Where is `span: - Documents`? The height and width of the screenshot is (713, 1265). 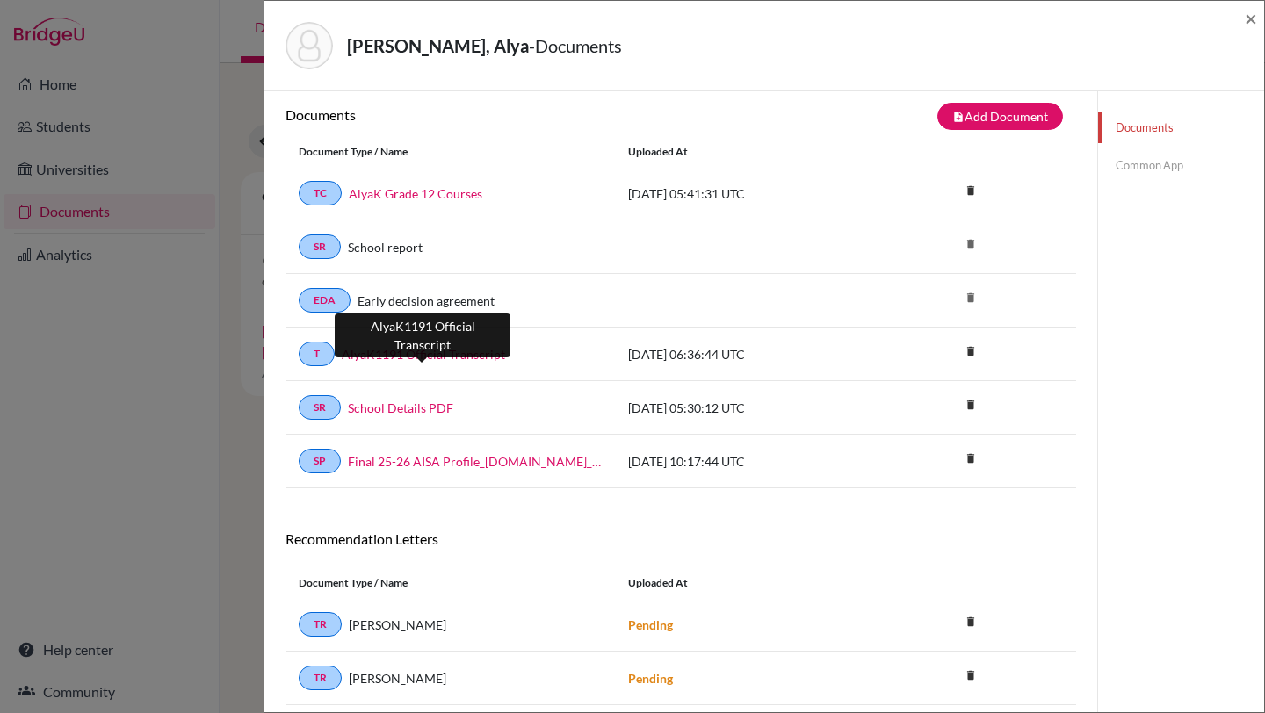 span: - Documents is located at coordinates (575, 46).